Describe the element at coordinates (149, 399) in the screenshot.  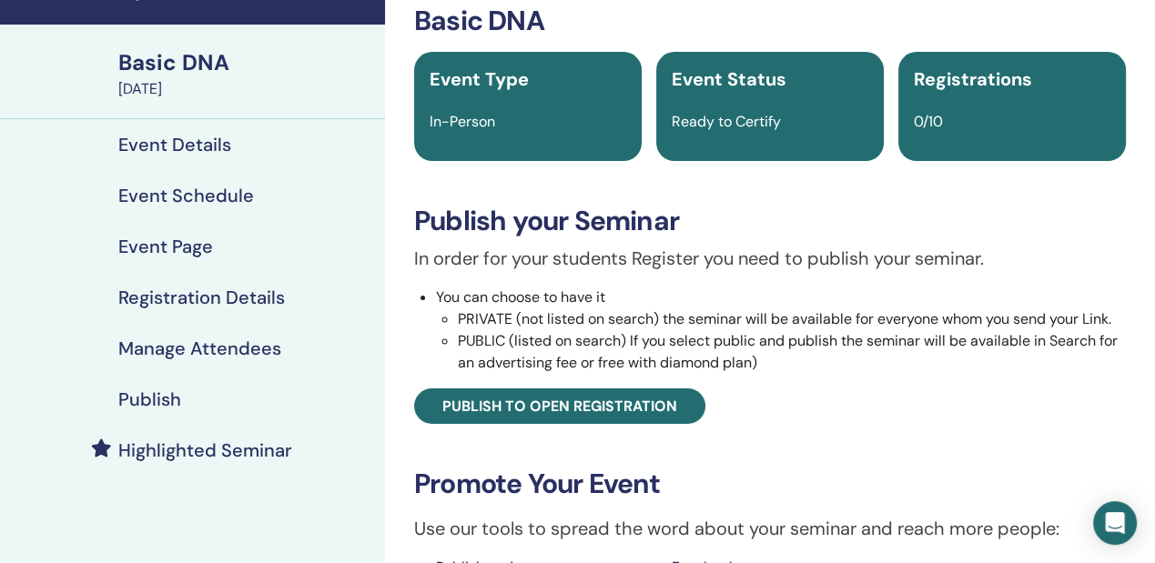
I see `h4: Publish` at that location.